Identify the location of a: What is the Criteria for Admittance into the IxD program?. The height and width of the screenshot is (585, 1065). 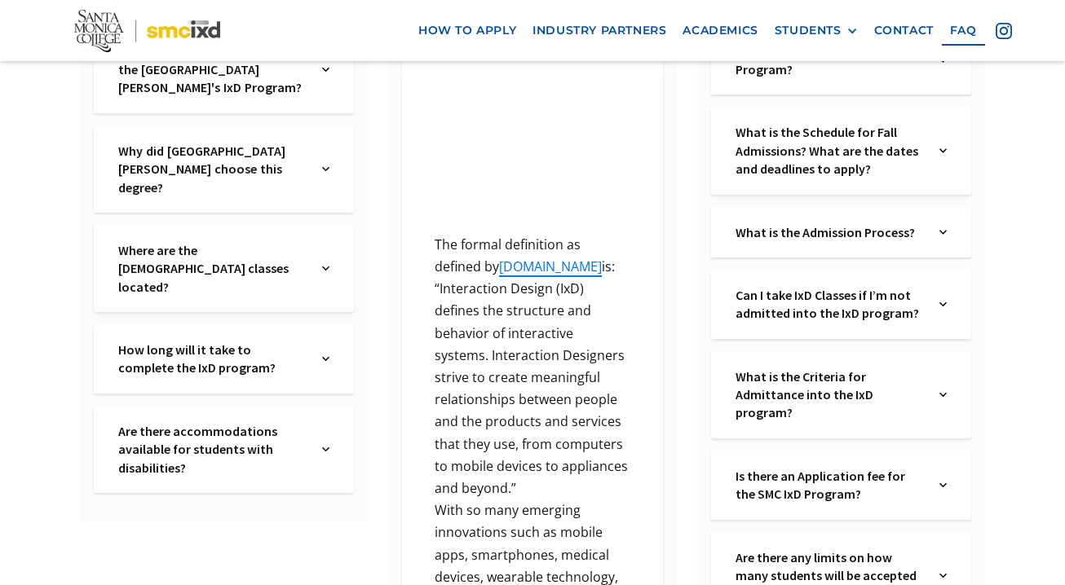
(830, 395).